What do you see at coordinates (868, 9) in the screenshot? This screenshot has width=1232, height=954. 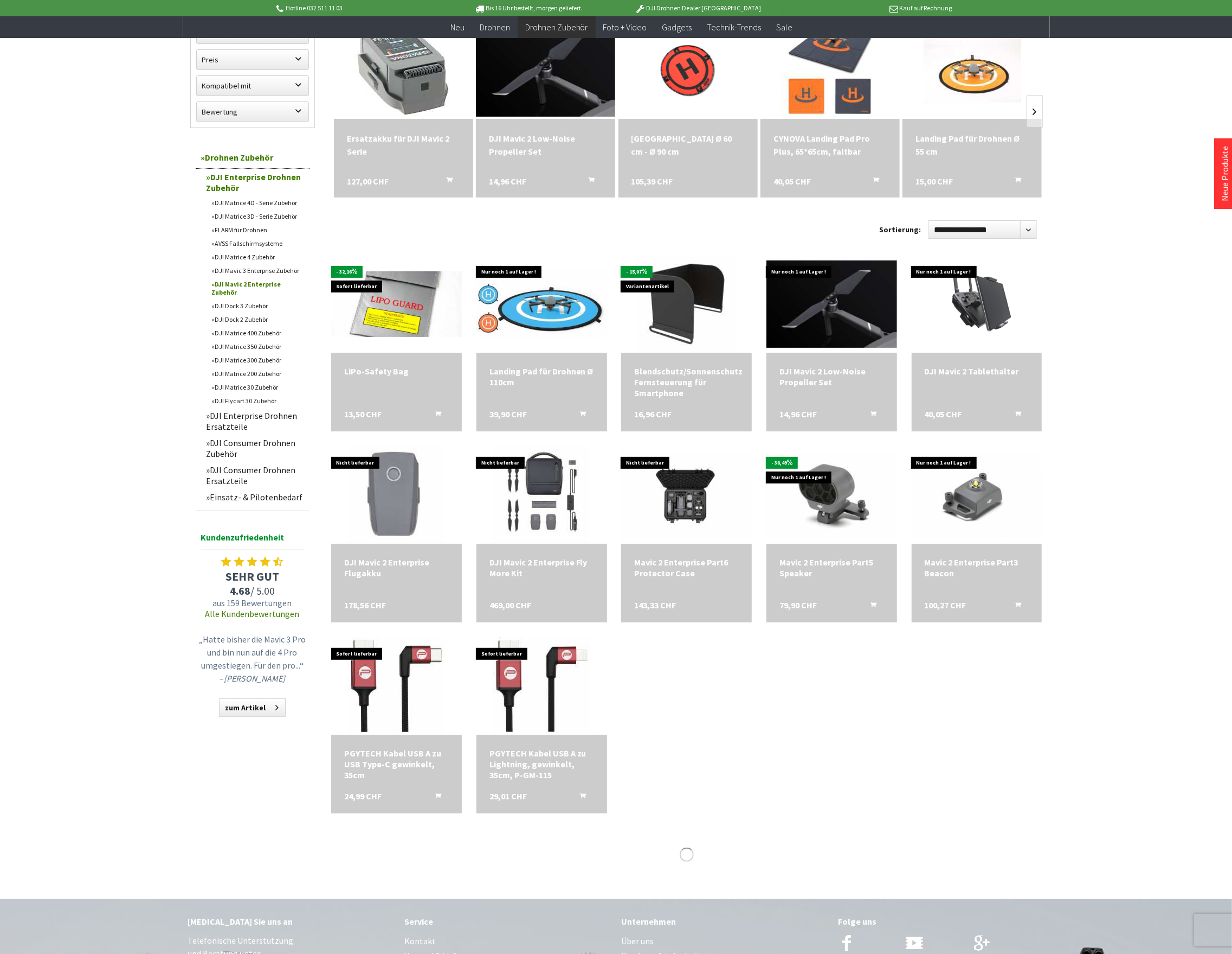 I see `p: Kauf auf Rechnung` at bounding box center [868, 9].